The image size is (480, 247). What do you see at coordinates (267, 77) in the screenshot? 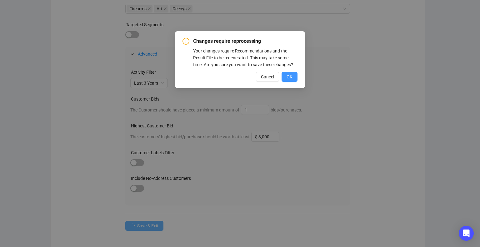
I see `span: Cancel` at bounding box center [267, 77].